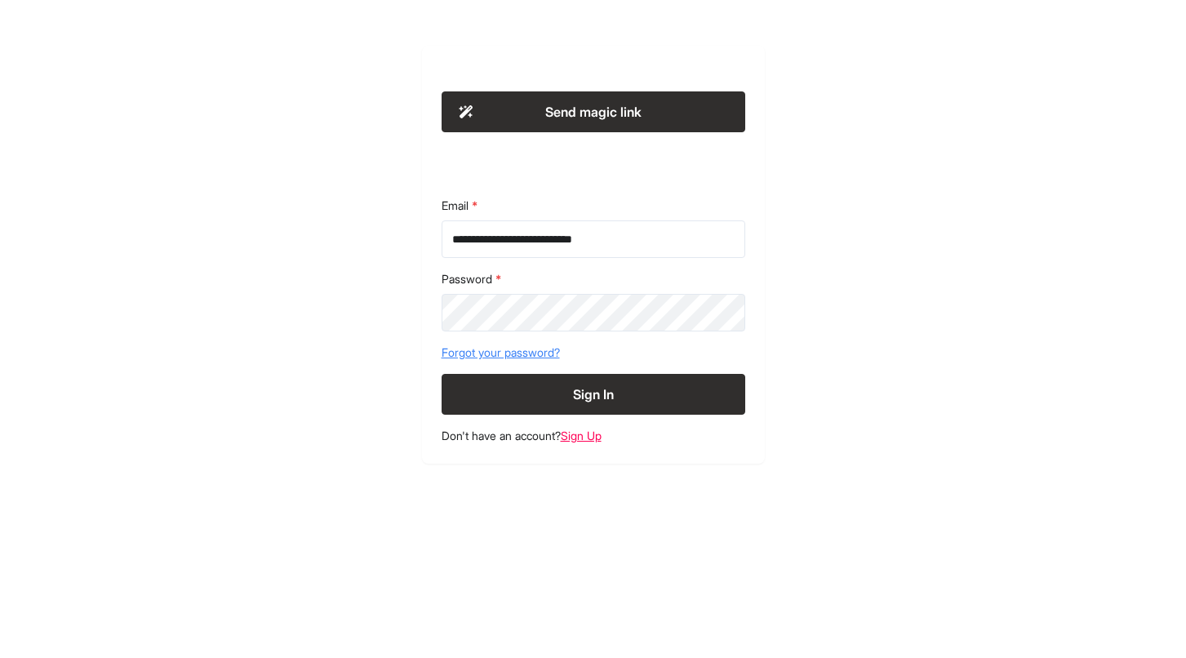  Describe the element at coordinates (594, 112) in the screenshot. I see `button: Send magic link` at that location.